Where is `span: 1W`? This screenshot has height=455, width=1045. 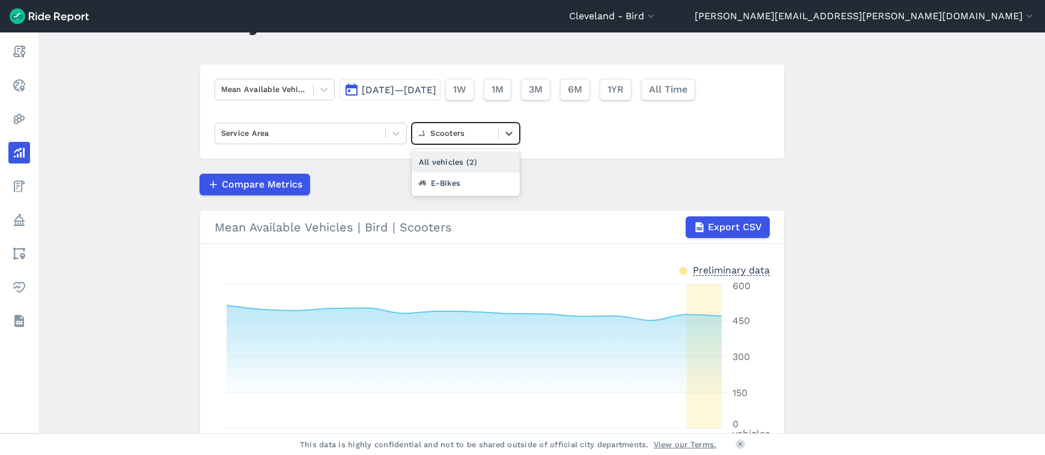 span: 1W is located at coordinates (460, 90).